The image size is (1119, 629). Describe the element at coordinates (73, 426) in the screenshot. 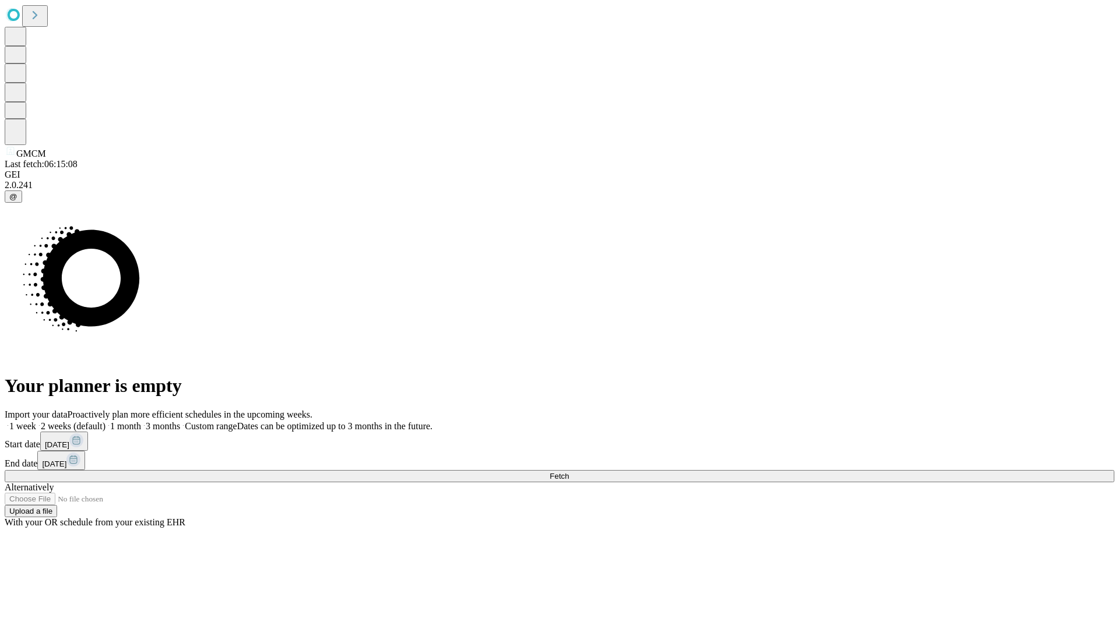

I see `span: 2 weeks (default)` at that location.